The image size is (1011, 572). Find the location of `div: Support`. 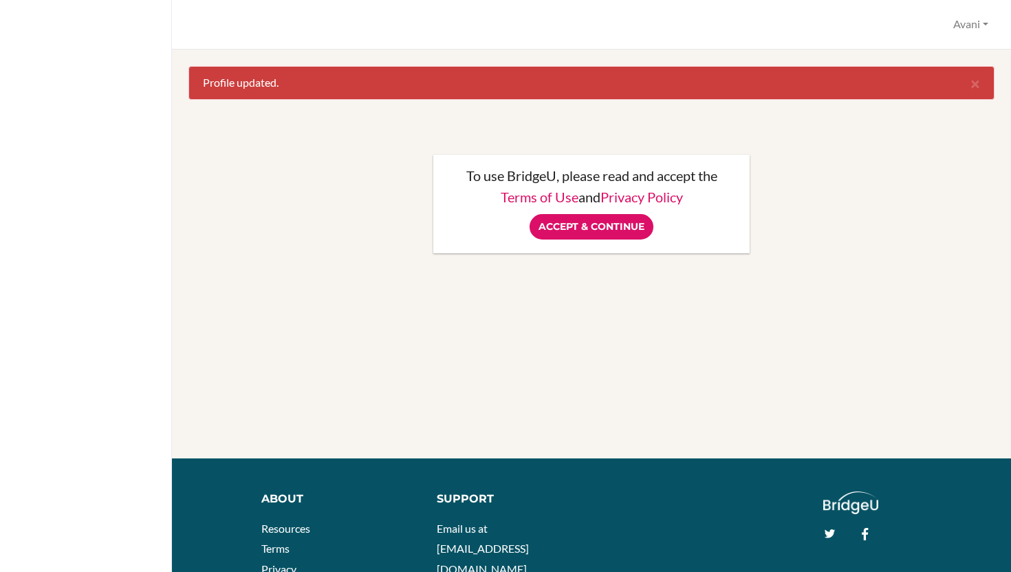

div: Support is located at coordinates (509, 499).